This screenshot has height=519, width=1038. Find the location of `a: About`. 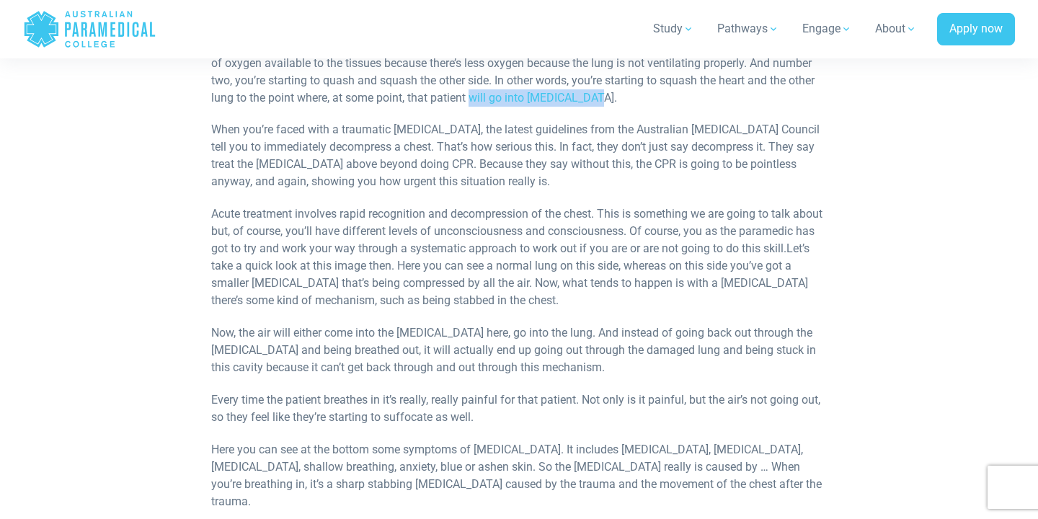

a: About is located at coordinates (896, 29).